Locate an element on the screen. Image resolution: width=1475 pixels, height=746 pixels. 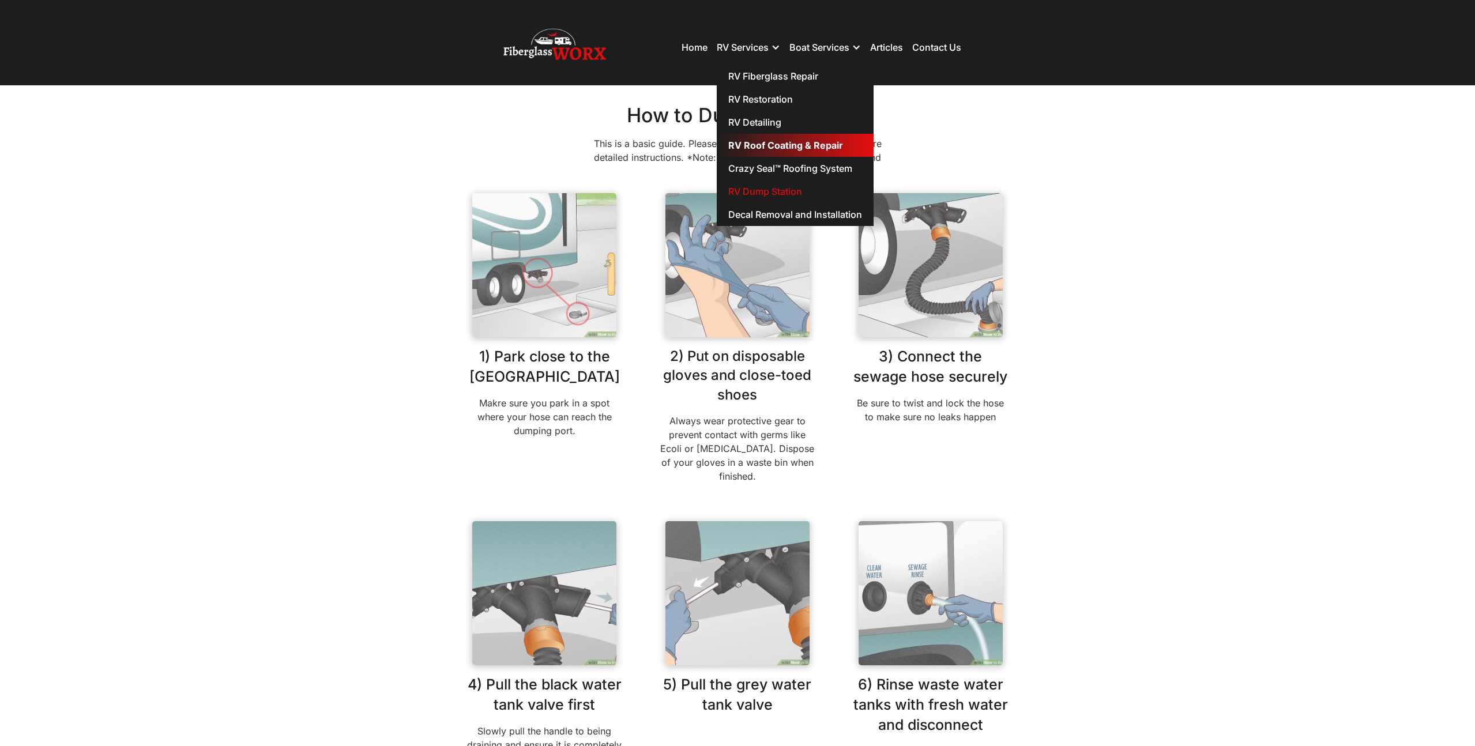
a: Crazy Seal™ Roofing System is located at coordinates (795, 168).